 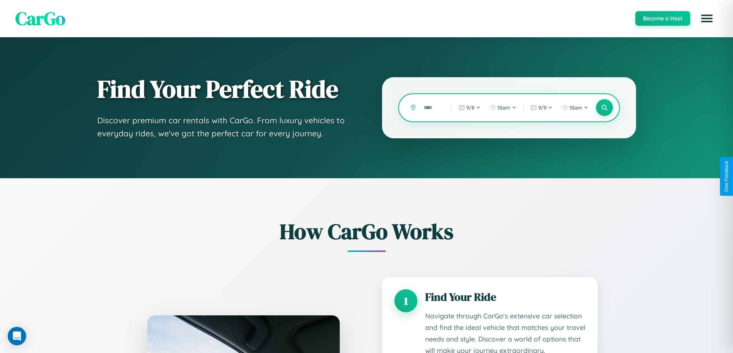 I want to click on div: Open Intercom Messenger, so click(x=17, y=337).